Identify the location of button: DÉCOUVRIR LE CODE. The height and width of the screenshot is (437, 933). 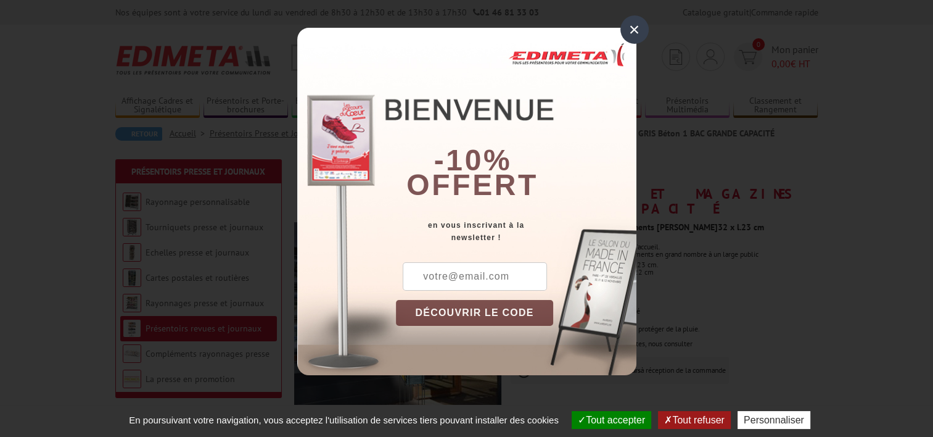
(475, 313).